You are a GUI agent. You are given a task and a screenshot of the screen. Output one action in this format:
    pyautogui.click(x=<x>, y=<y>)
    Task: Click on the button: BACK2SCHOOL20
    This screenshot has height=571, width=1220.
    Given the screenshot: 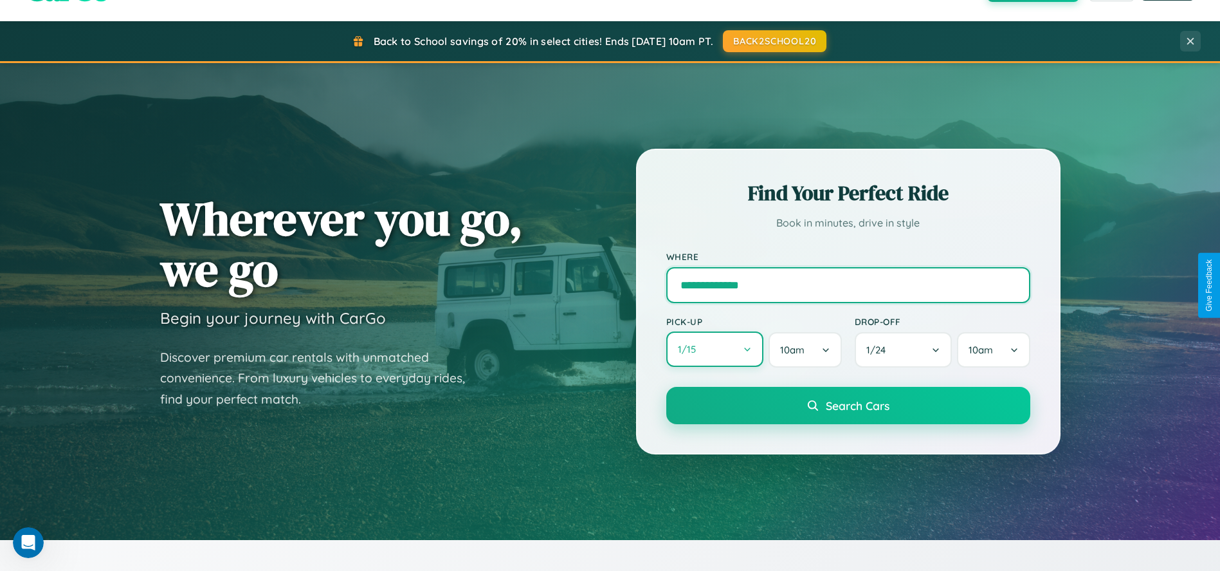 What is the action you would take?
    pyautogui.click(x=775, y=41)
    